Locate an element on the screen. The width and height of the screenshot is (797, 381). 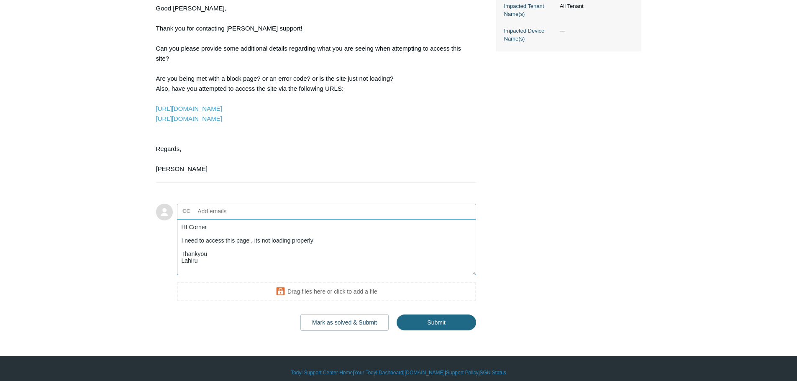
button: Mark as solved & Submit is located at coordinates (344, 322).